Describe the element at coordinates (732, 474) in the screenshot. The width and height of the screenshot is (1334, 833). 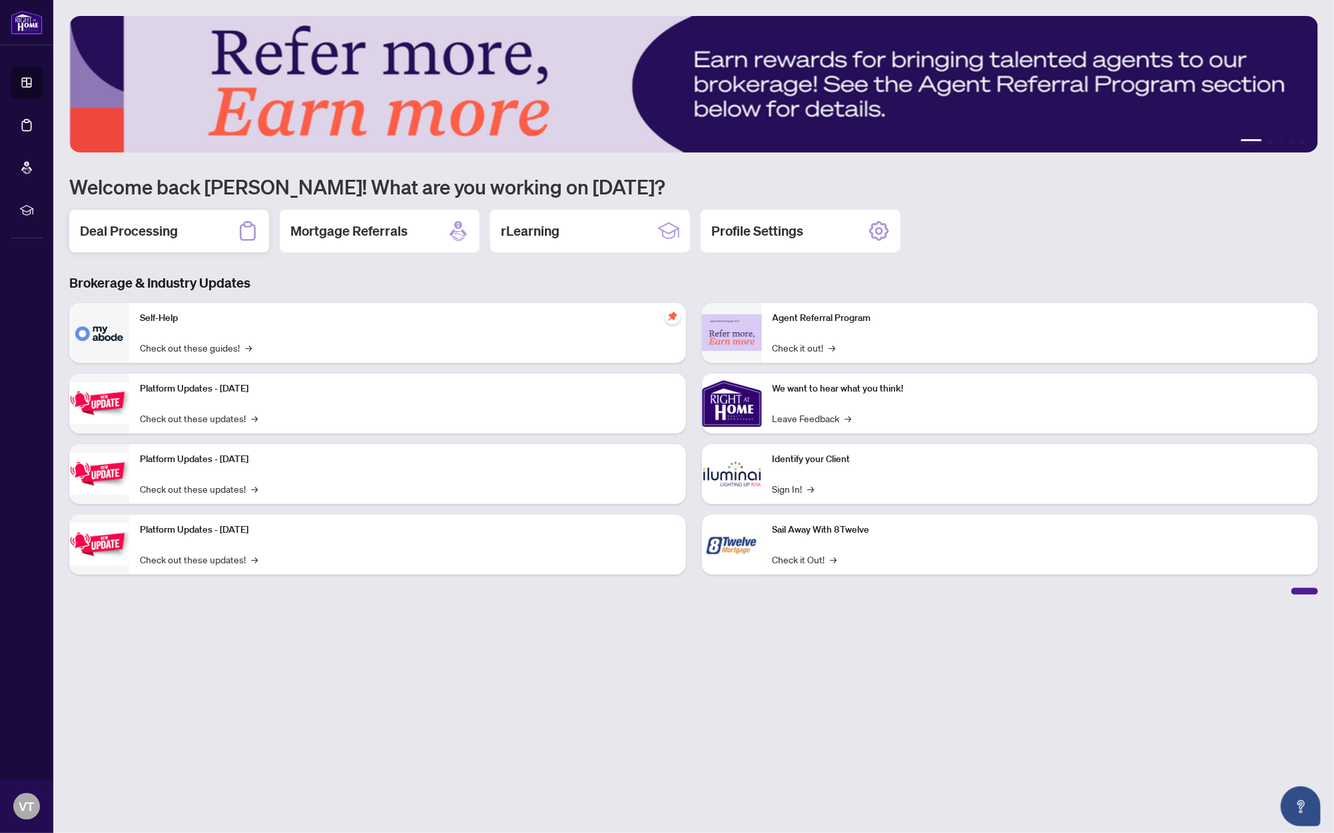
I see `img: Identify your Client` at that location.